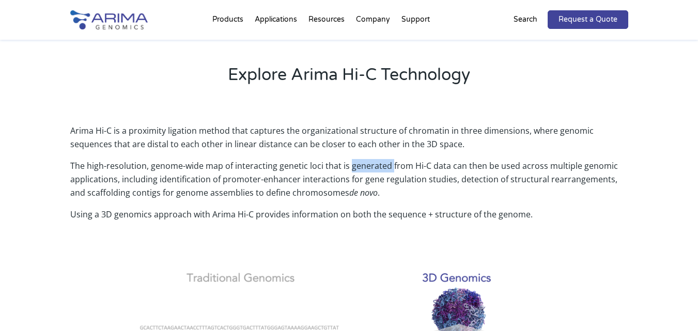 Image resolution: width=698 pixels, height=331 pixels. I want to click on i: de novo, so click(363, 193).